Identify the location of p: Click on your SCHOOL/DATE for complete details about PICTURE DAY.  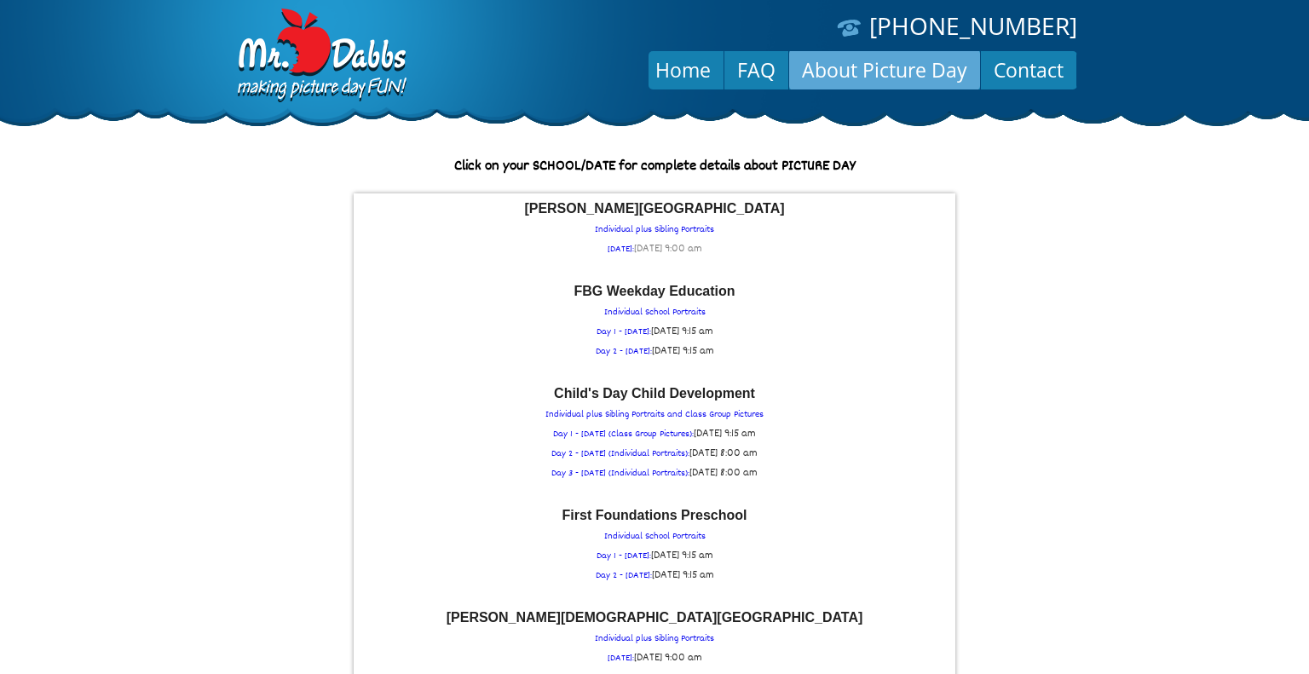
(654, 167).